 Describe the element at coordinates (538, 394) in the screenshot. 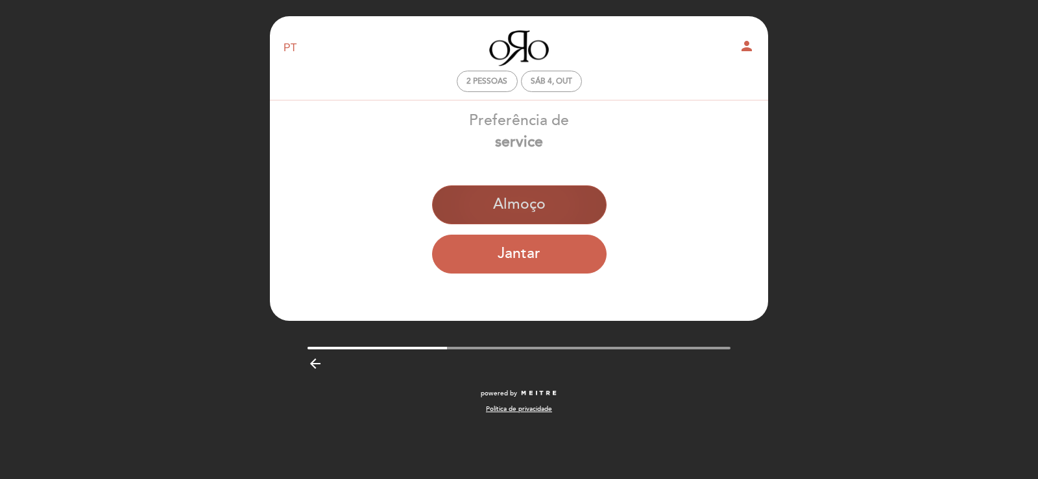

I see `img: MEITRE` at that location.